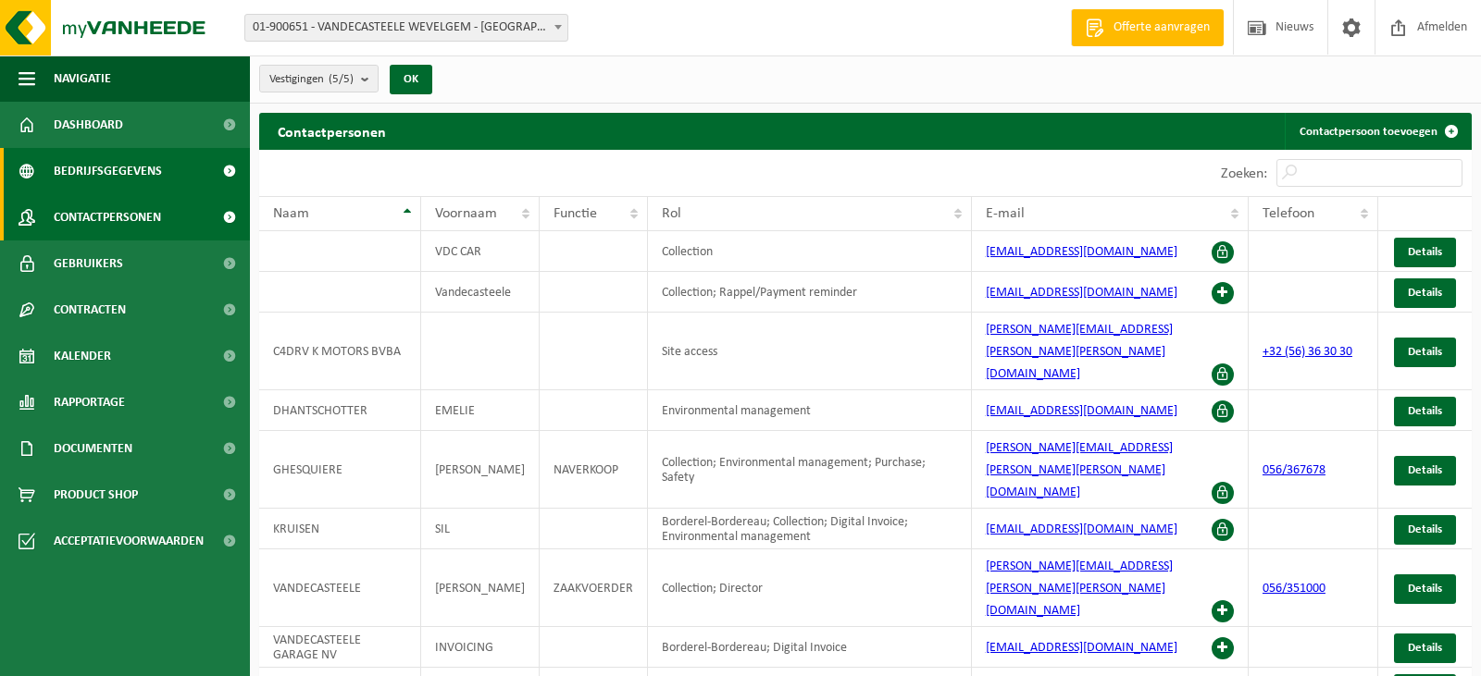 The image size is (1481, 676). I want to click on span: Functie, so click(575, 214).